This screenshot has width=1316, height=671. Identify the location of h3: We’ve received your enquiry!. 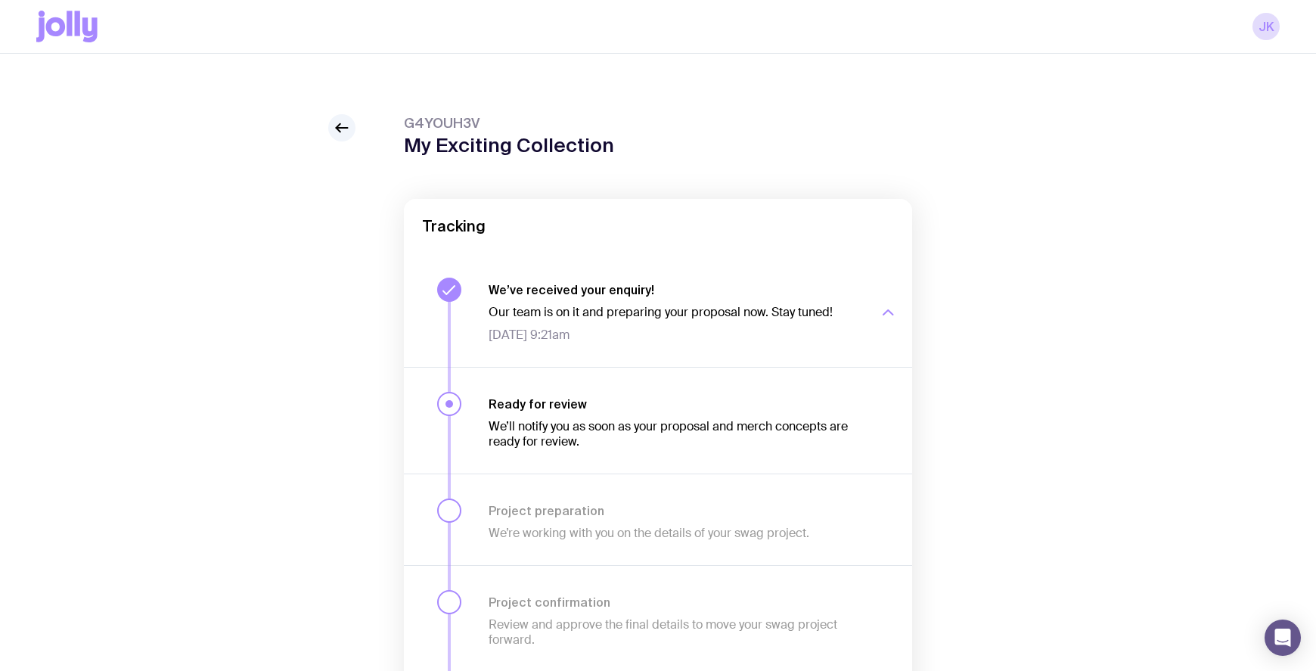
(675, 290).